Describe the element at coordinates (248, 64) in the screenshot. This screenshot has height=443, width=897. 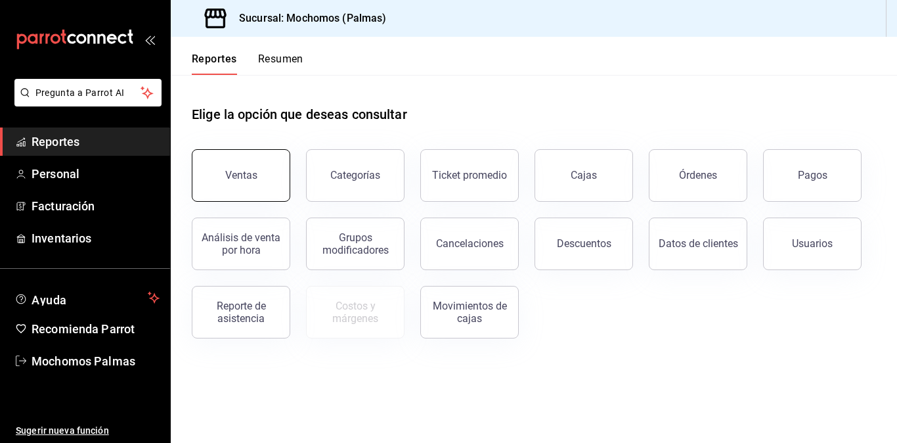
I see `div: navigation tabs` at that location.